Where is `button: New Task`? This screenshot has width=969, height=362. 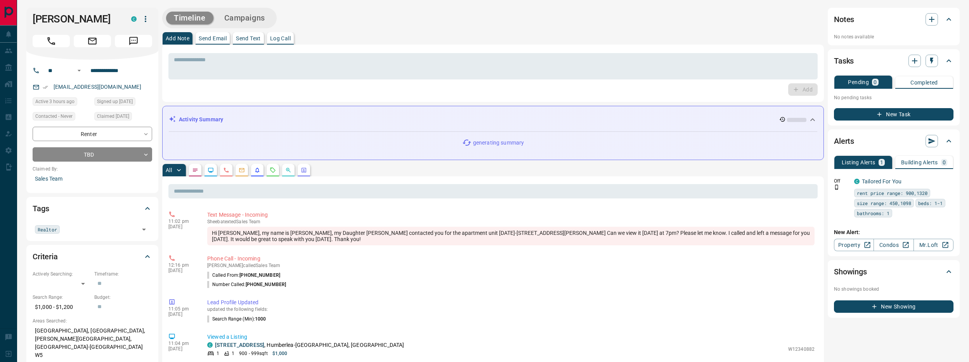 button: New Task is located at coordinates (894, 114).